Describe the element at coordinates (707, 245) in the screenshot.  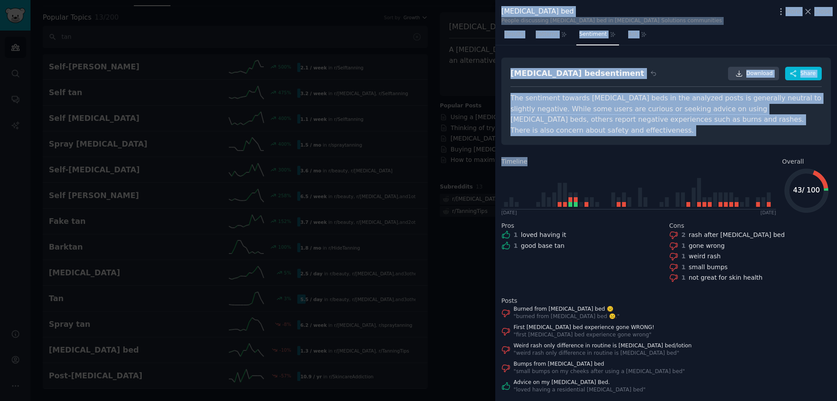
I see `div: gone wrong` at that location.